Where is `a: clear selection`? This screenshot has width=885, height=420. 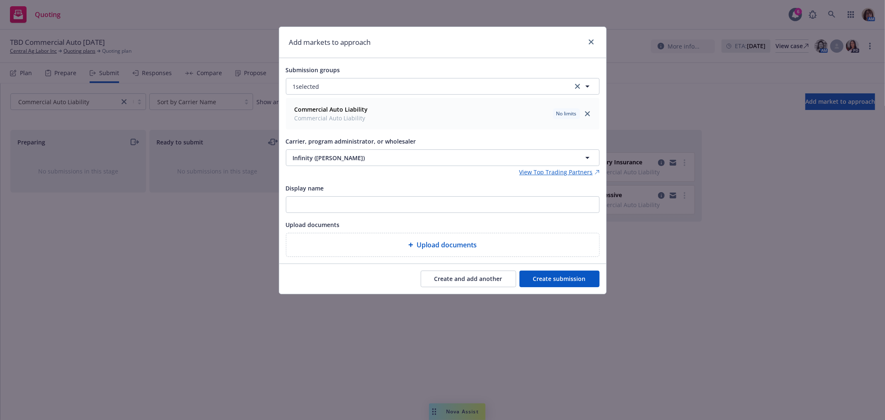
a: clear selection is located at coordinates (578, 86).